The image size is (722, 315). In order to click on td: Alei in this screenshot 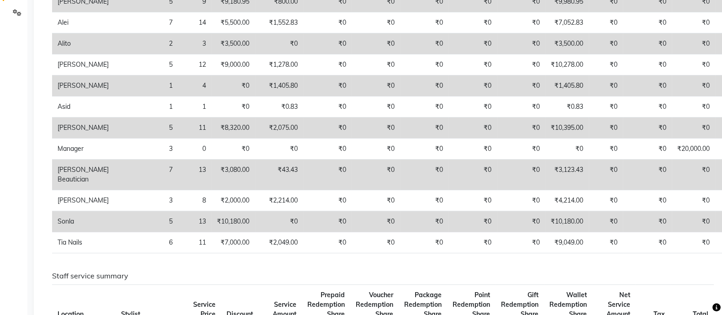, I will do `click(83, 23)`.